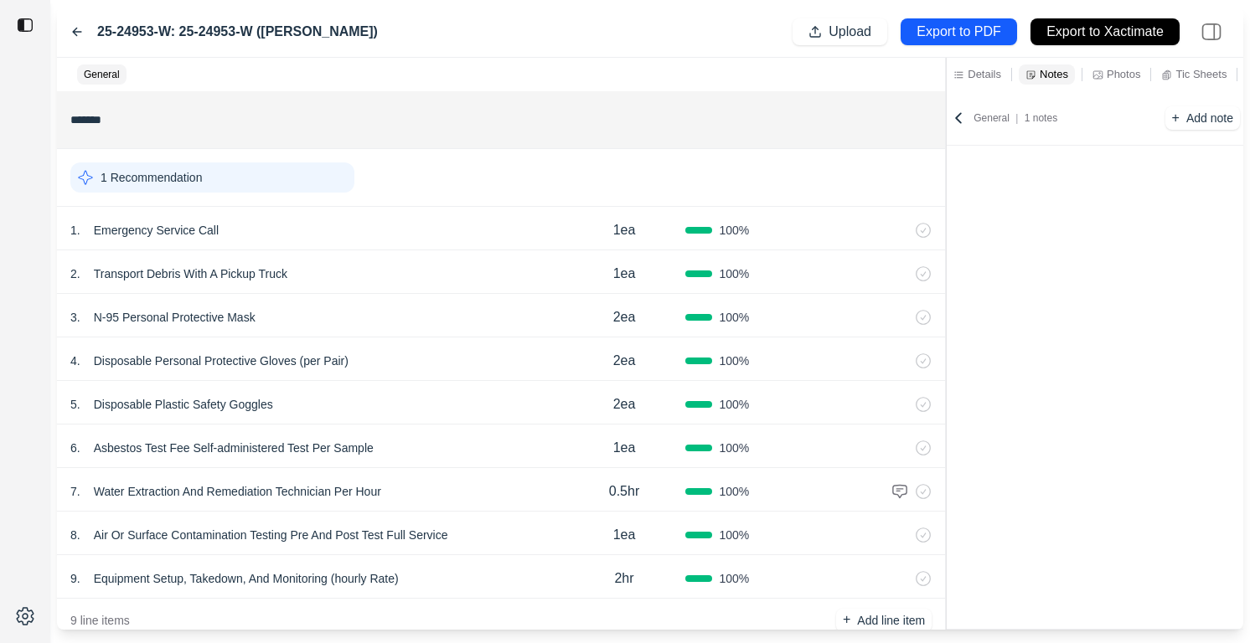 The width and height of the screenshot is (1250, 643). What do you see at coordinates (100, 621) in the screenshot?
I see `p: 9 line items` at bounding box center [100, 621].